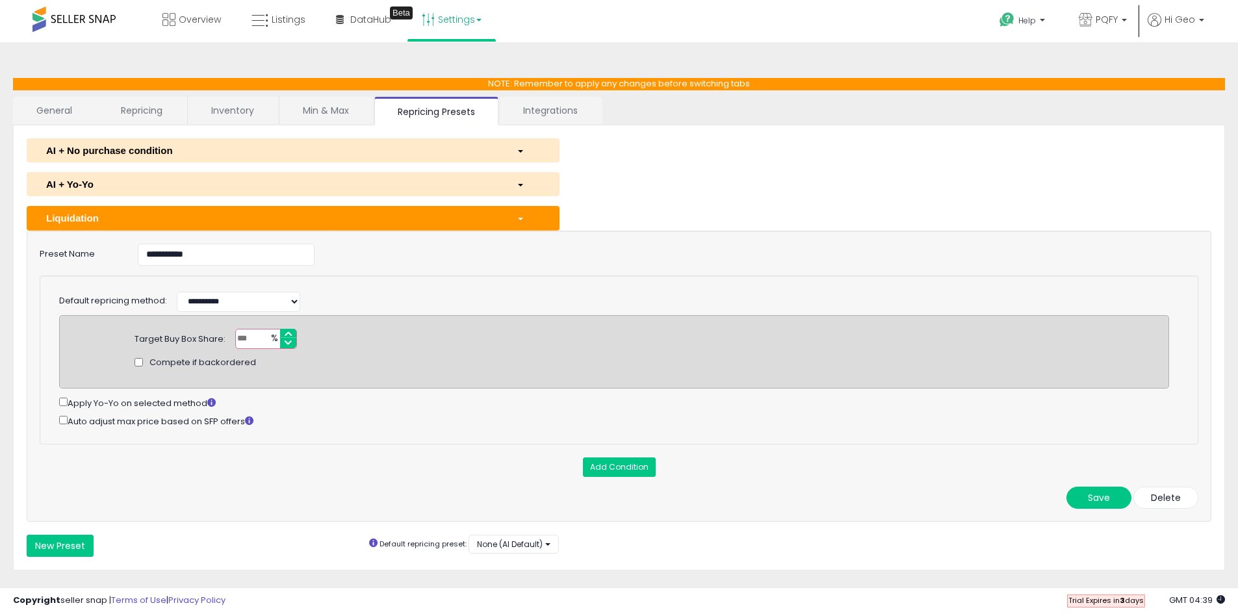  What do you see at coordinates (138, 600) in the screenshot?
I see `a: Terms of Use` at bounding box center [138, 600].